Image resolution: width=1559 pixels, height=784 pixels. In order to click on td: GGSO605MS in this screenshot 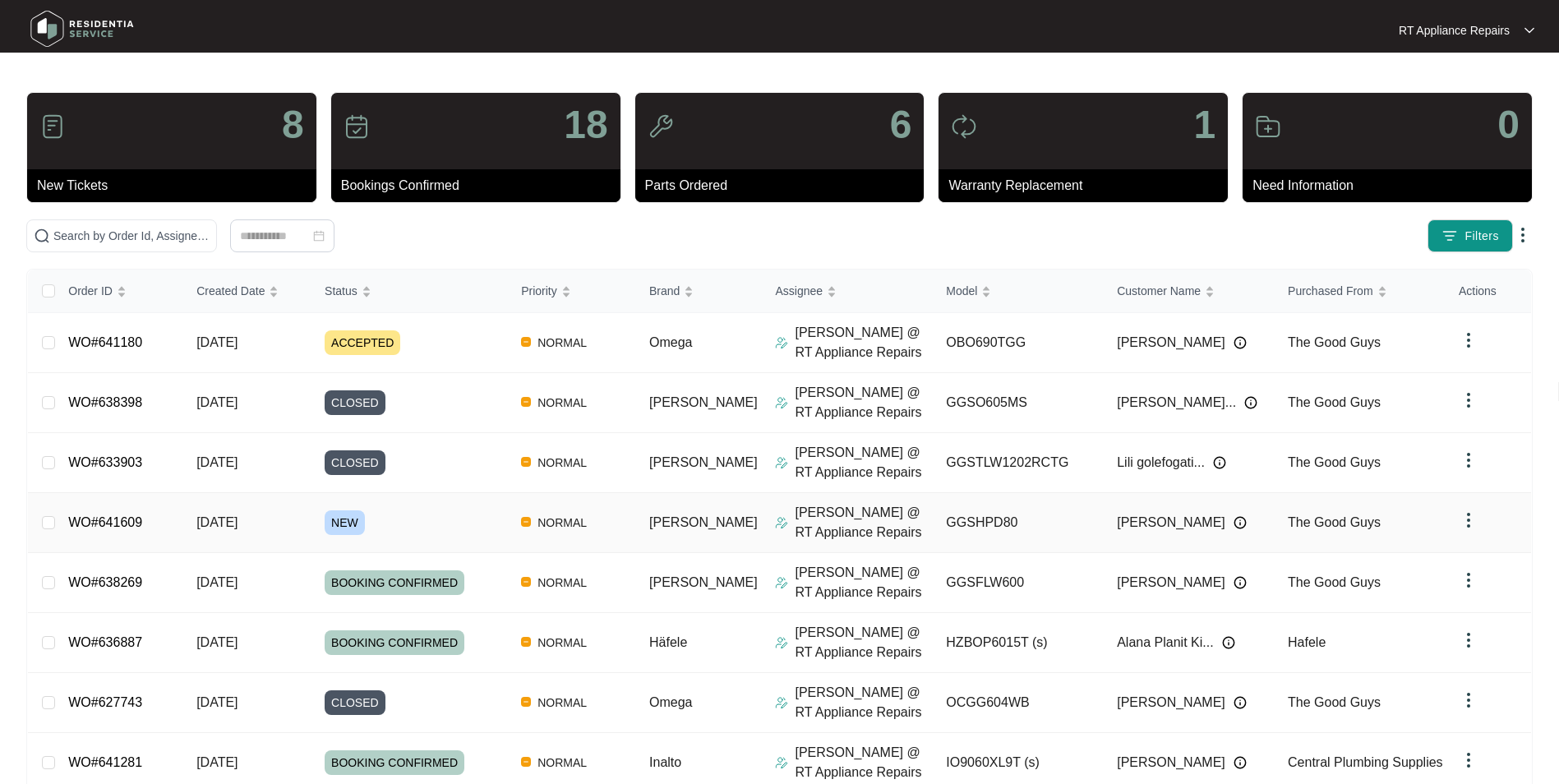, I will do `click(1019, 402)`.